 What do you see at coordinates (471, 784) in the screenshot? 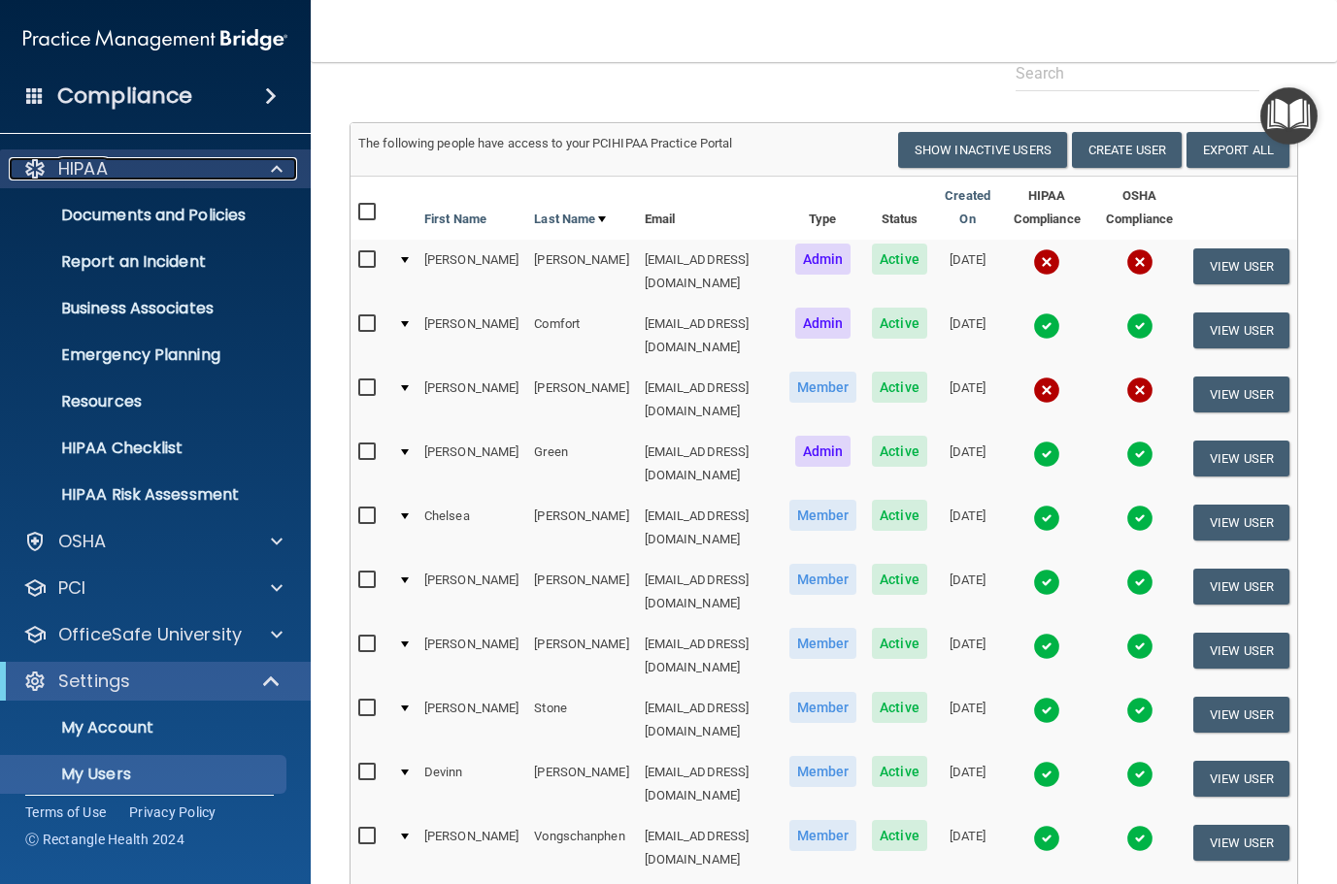
I see `td: Devinn` at bounding box center [471, 784].